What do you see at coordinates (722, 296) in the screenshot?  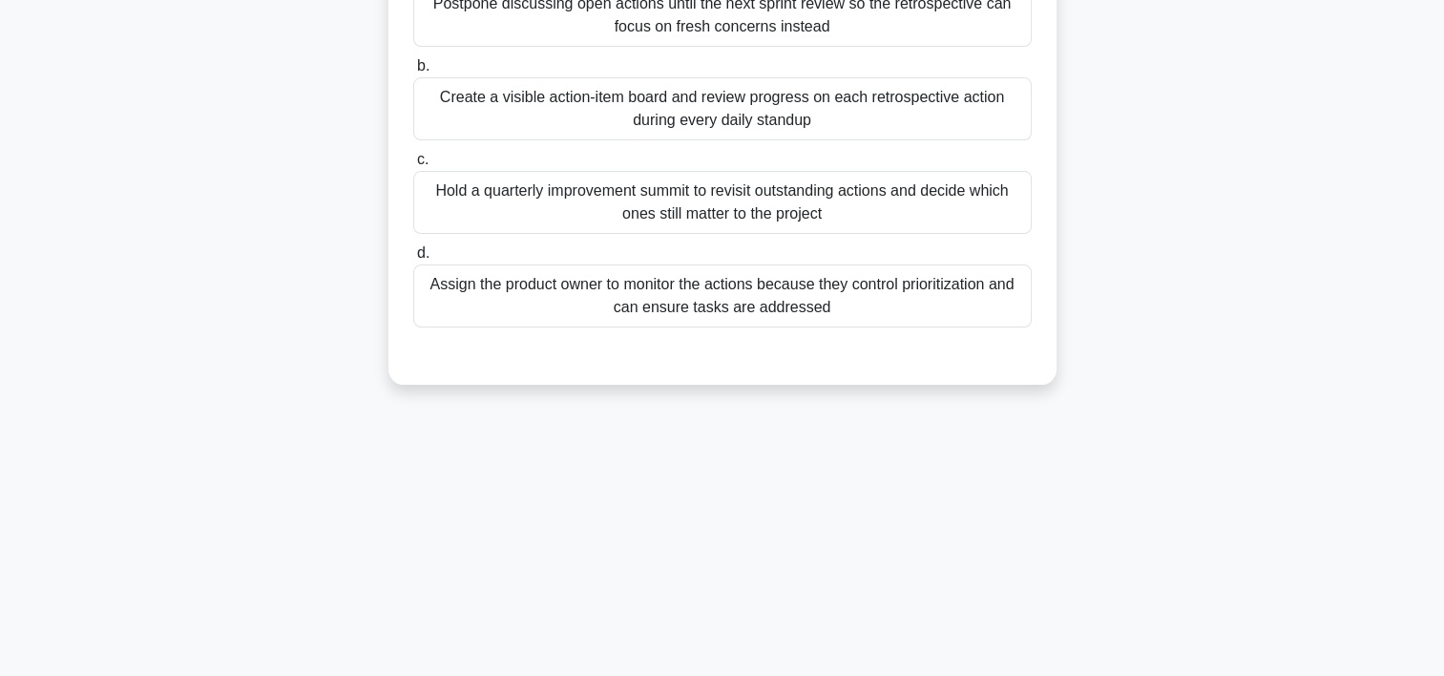 I see `div: Assign the product owner to monitor the actions because they control prioritization and can ensur...` at bounding box center [722, 296].